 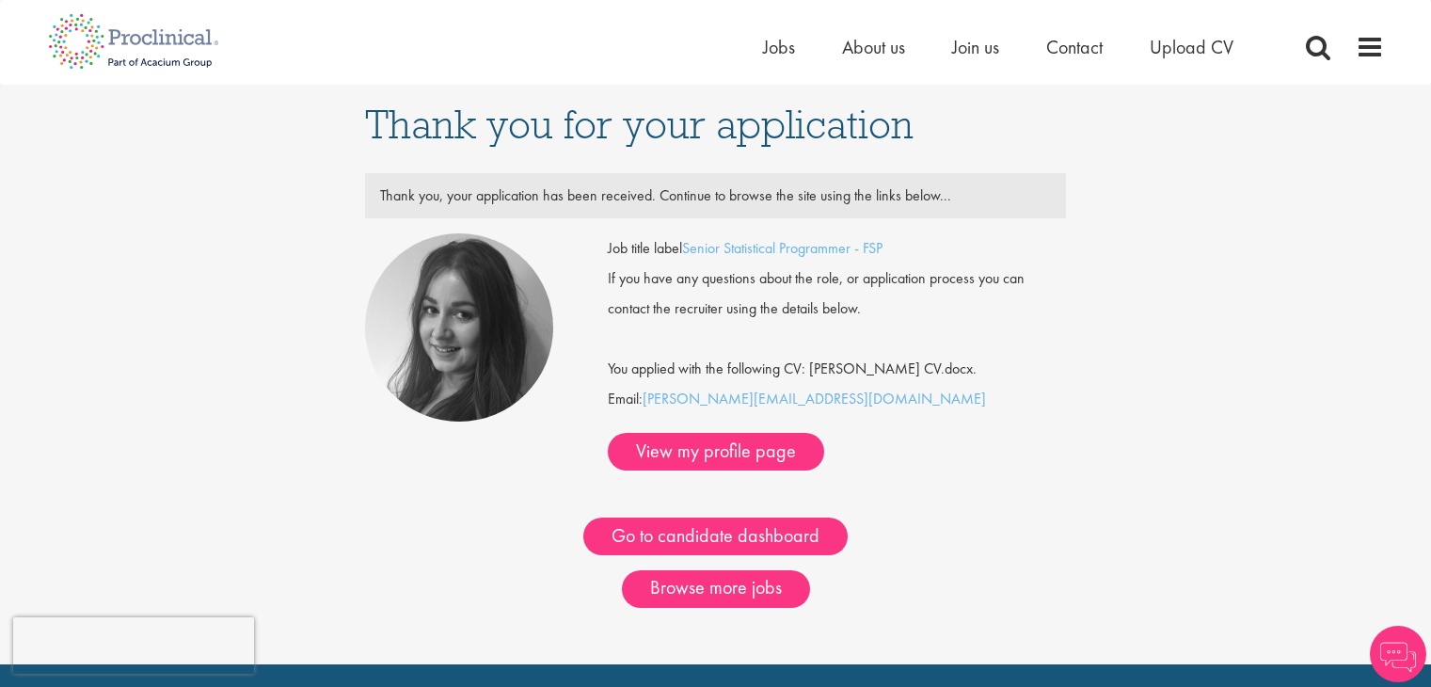 I want to click on div: Thank you, your application has been received. Continue to browse the site using the links below..., so click(x=716, y=196).